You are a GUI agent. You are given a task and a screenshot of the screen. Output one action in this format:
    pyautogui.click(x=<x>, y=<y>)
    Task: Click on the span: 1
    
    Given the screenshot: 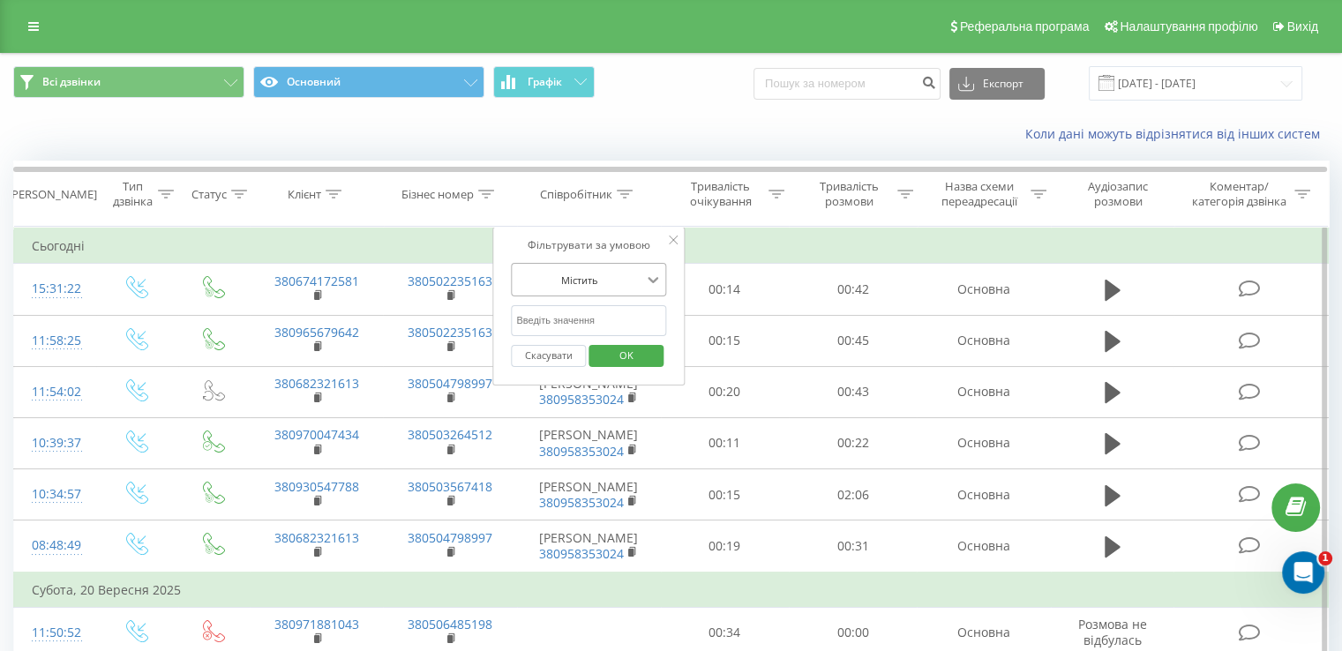 What is the action you would take?
    pyautogui.click(x=1325, y=558)
    